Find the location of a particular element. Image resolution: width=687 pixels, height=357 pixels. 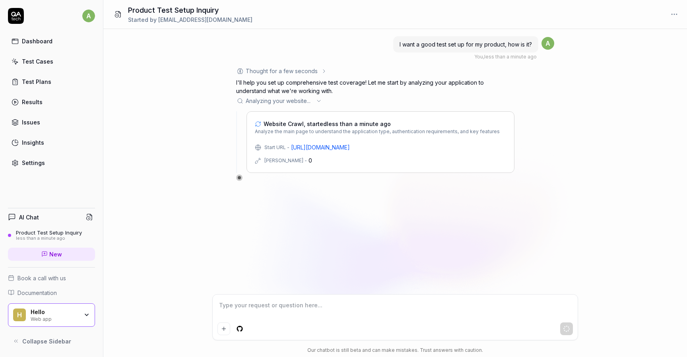

span: I want a good test set up for my product, how is it? is located at coordinates (466, 44).